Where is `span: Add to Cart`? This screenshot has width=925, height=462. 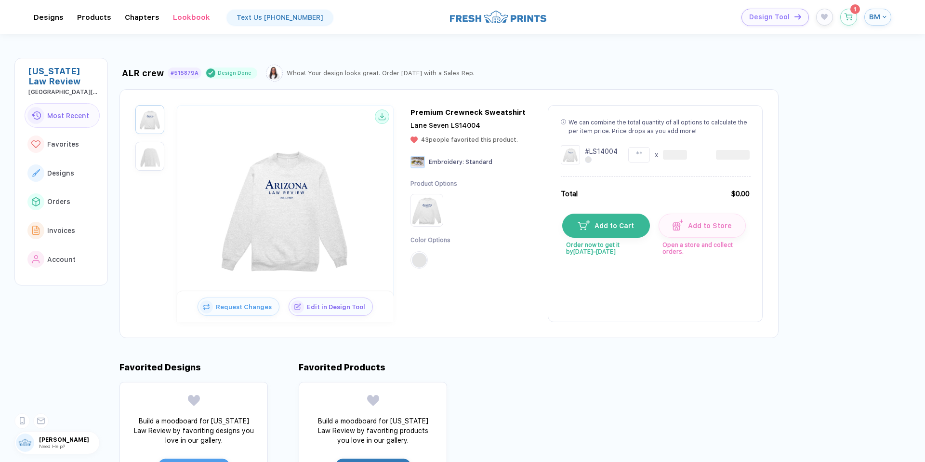
span: Add to Cart is located at coordinates (612, 226).